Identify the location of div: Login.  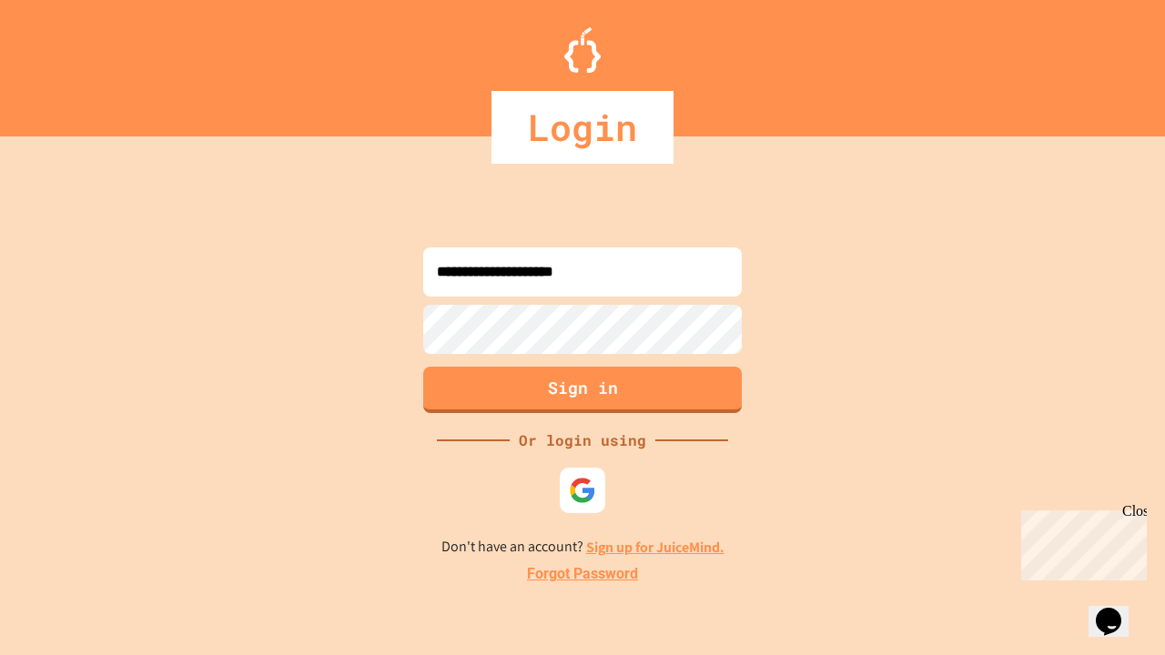
(582, 127).